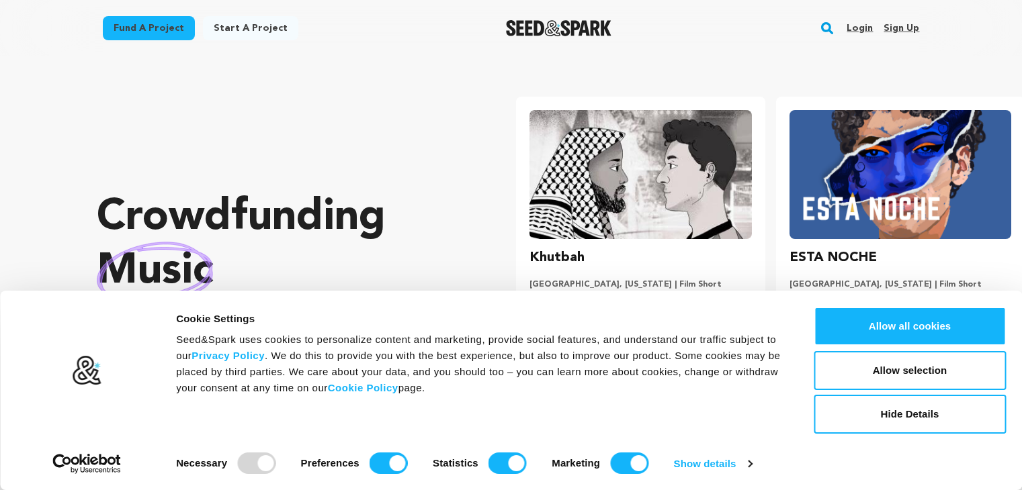 The image size is (1022, 490). I want to click on button: Allow selection, so click(909, 371).